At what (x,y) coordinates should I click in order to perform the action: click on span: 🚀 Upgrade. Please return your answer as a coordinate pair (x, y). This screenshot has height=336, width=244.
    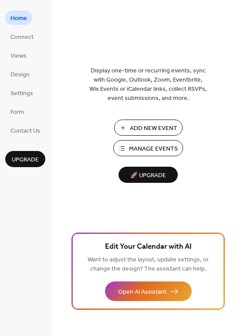
    Looking at the image, I should click on (148, 175).